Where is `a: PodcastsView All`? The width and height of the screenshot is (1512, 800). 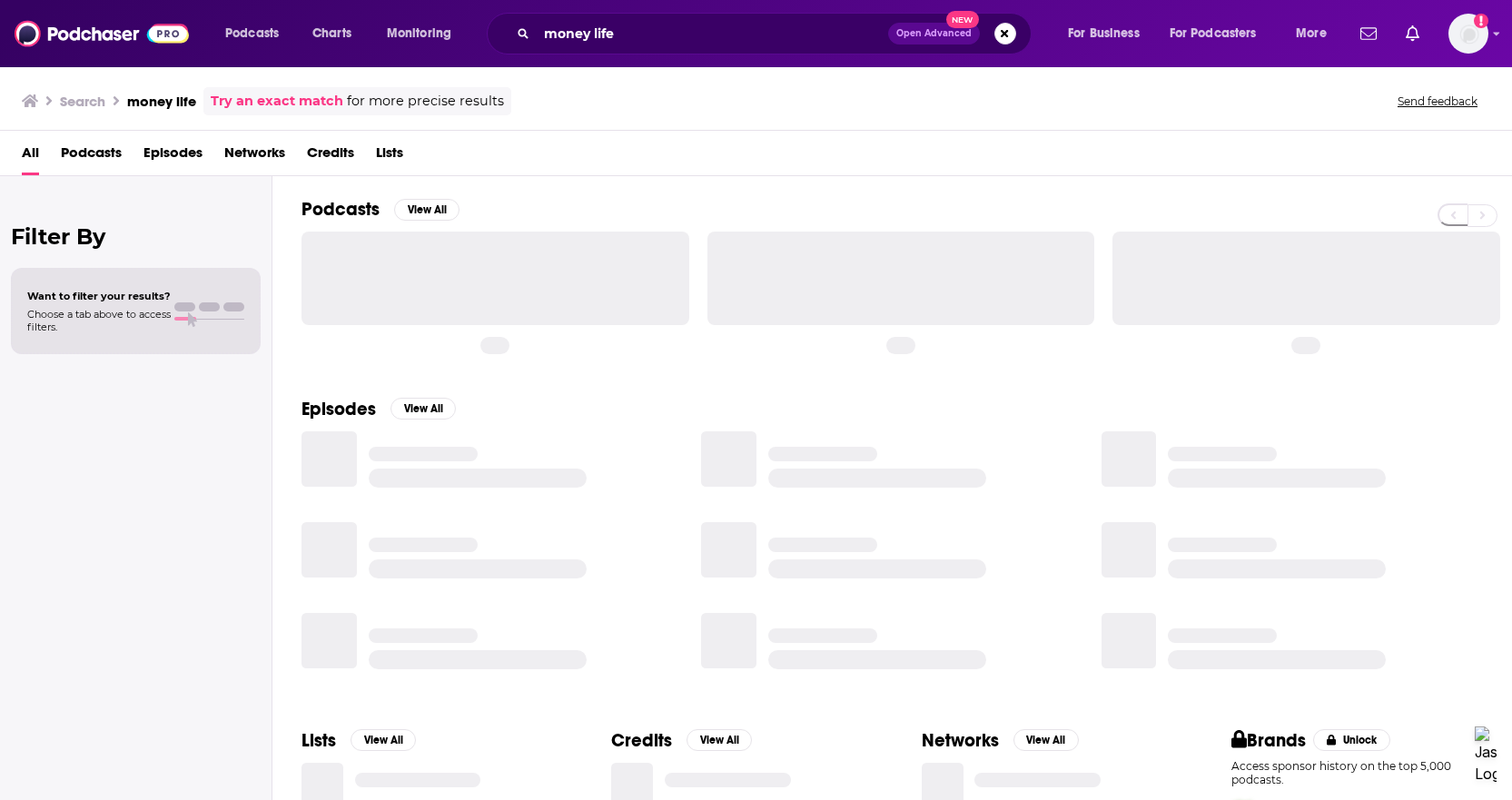 a: PodcastsView All is located at coordinates (380, 209).